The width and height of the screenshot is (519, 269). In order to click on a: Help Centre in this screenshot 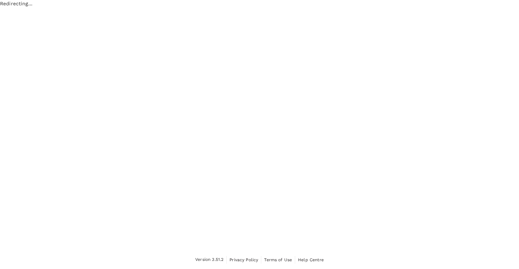, I will do `click(311, 260)`.